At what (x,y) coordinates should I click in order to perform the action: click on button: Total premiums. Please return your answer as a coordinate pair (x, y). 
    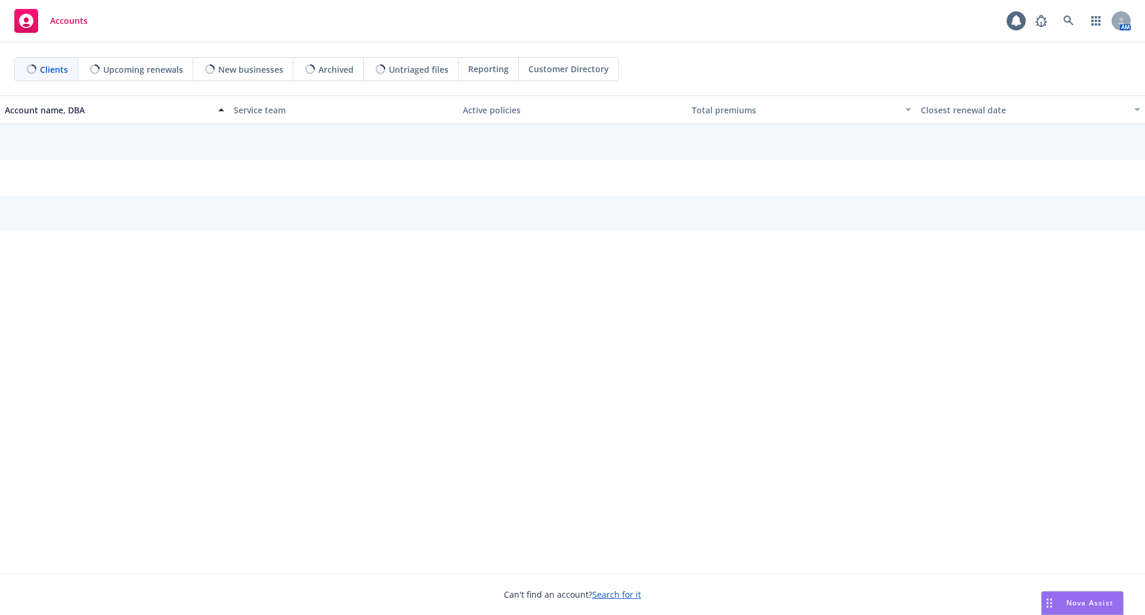
    Looking at the image, I should click on (802, 110).